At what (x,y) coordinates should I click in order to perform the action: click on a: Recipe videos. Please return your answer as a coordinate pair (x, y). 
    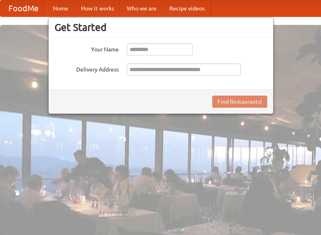
    Looking at the image, I should click on (187, 8).